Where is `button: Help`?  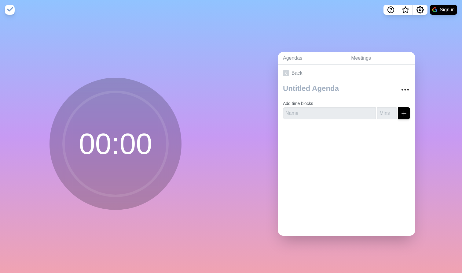
button: Help is located at coordinates (391, 10).